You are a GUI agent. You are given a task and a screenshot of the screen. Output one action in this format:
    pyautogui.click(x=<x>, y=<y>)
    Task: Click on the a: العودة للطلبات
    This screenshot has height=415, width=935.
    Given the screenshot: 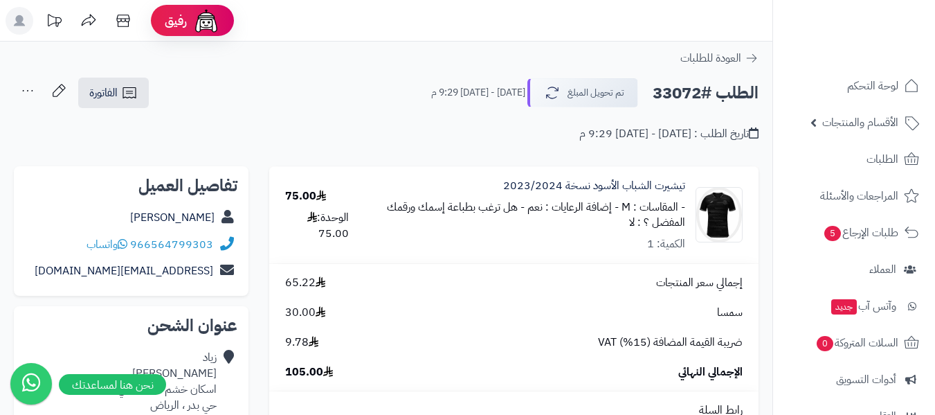 What is the action you would take?
    pyautogui.click(x=719, y=58)
    